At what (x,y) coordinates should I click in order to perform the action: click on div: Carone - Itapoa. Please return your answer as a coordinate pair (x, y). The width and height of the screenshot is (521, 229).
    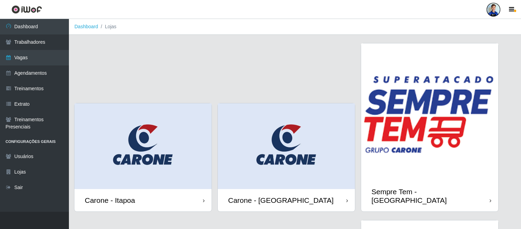
    Looking at the image, I should click on (110, 200).